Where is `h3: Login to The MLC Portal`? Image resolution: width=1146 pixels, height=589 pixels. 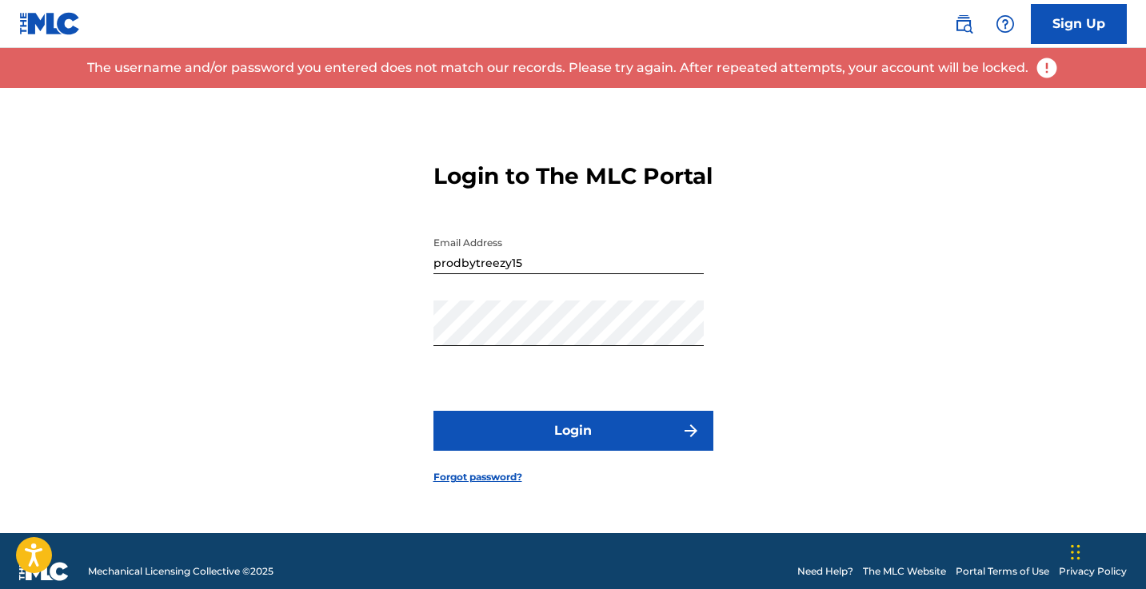
h3: Login to The MLC Portal is located at coordinates (573, 176).